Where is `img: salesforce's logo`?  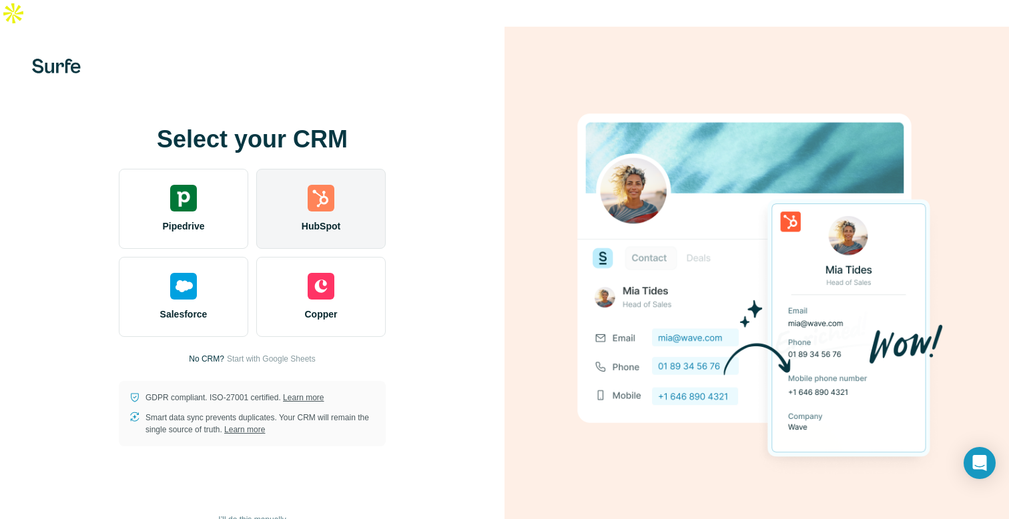 img: salesforce's logo is located at coordinates (183, 286).